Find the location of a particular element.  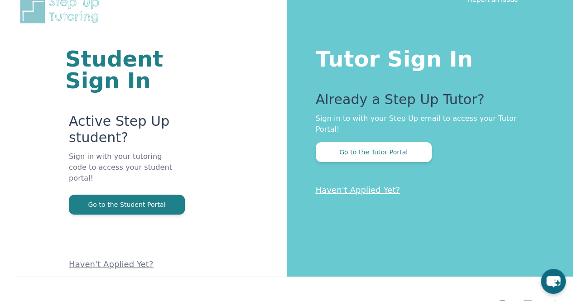

p: Sign in to with your Step Up email to access your Tutor Portal! is located at coordinates (426, 124).